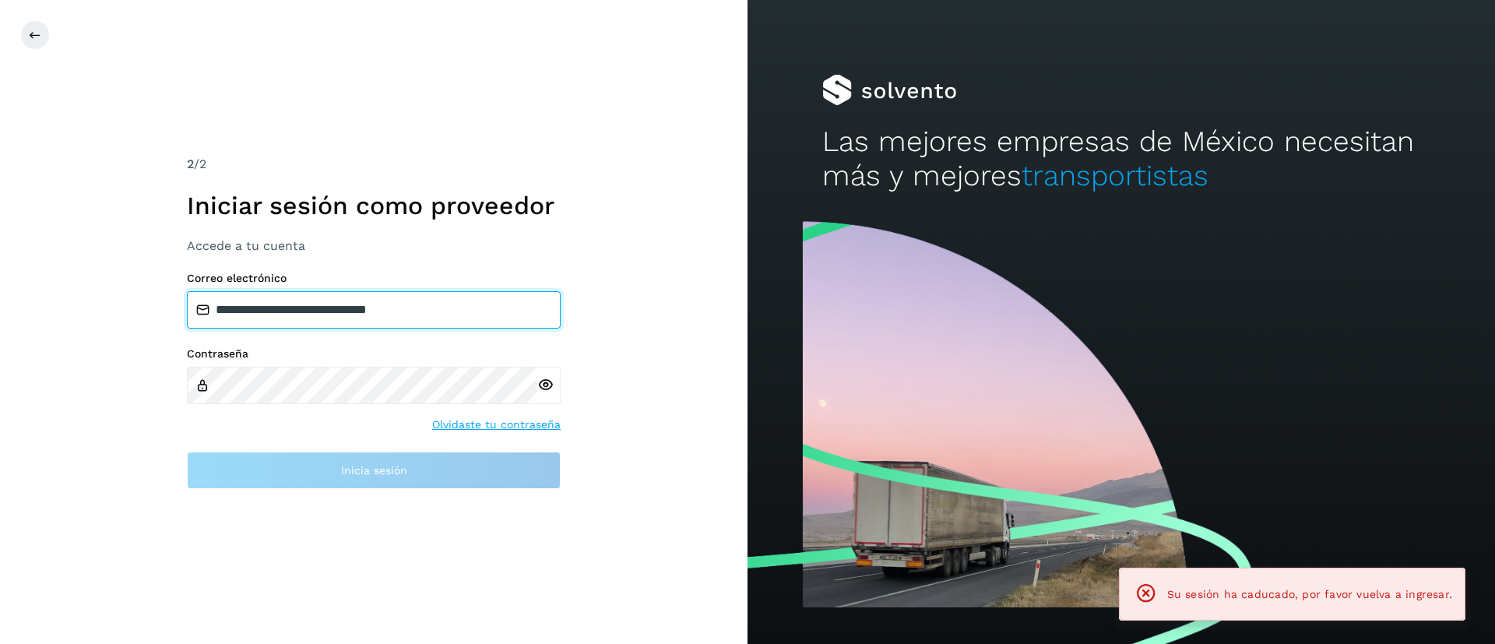 This screenshot has height=644, width=1495. Describe the element at coordinates (374, 470) in the screenshot. I see `span: Inicia sesión` at that location.